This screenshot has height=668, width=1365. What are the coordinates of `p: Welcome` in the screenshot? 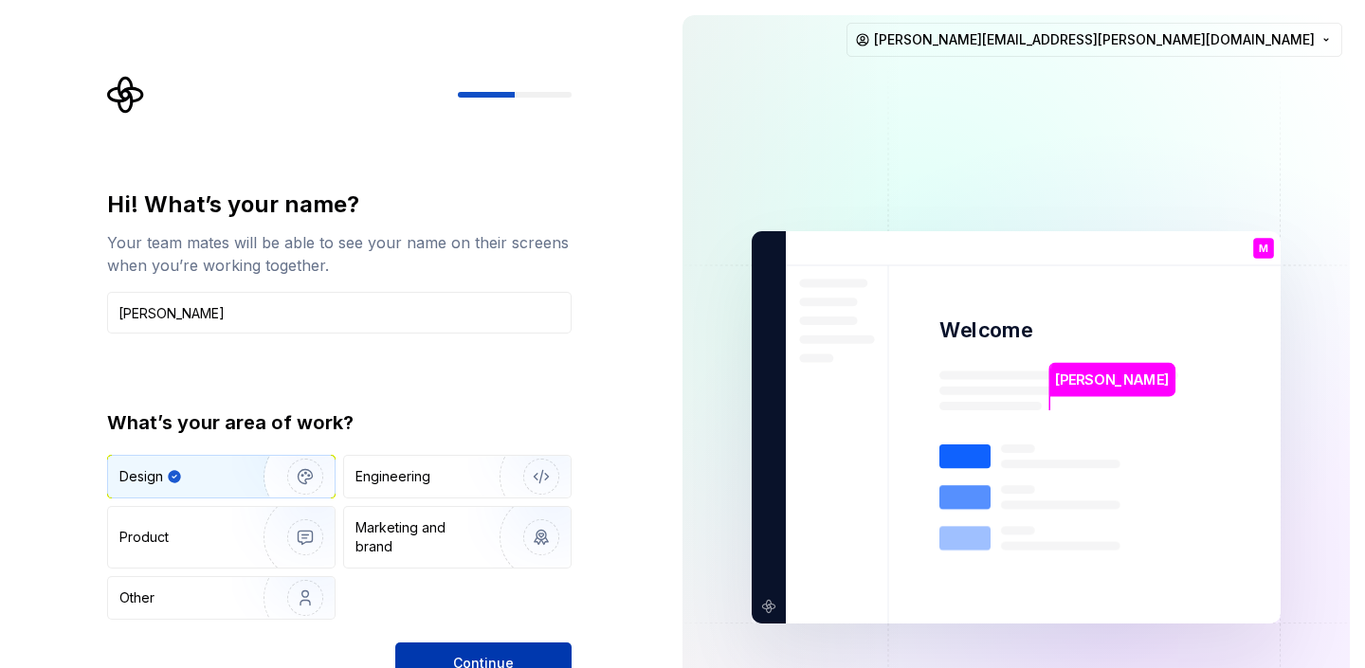 It's located at (986, 330).